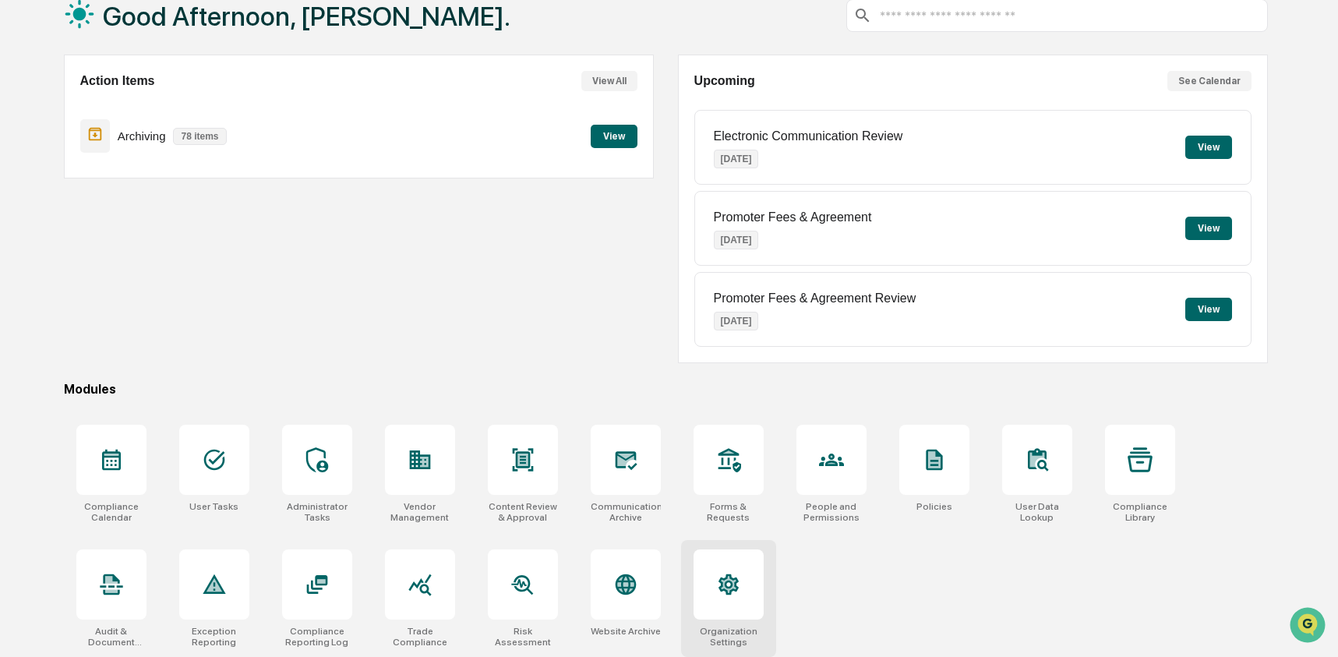  I want to click on button: Start new chat, so click(274, 133).